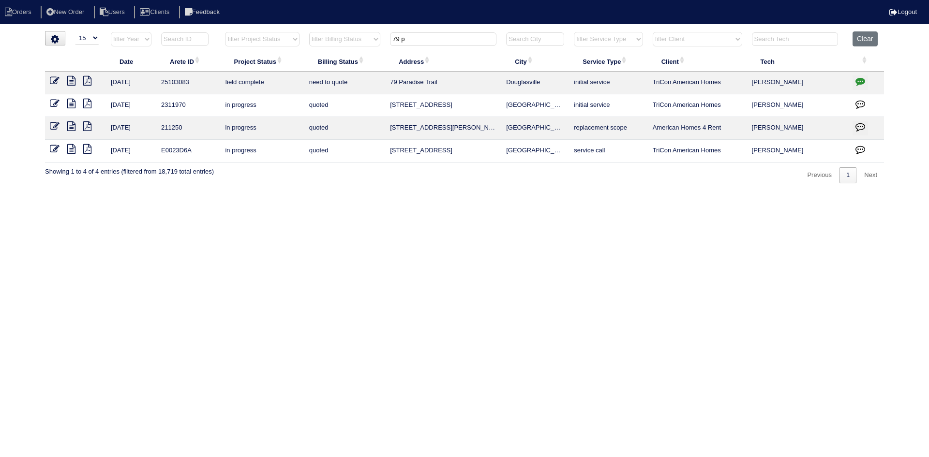  I want to click on td: field complete, so click(262, 83).